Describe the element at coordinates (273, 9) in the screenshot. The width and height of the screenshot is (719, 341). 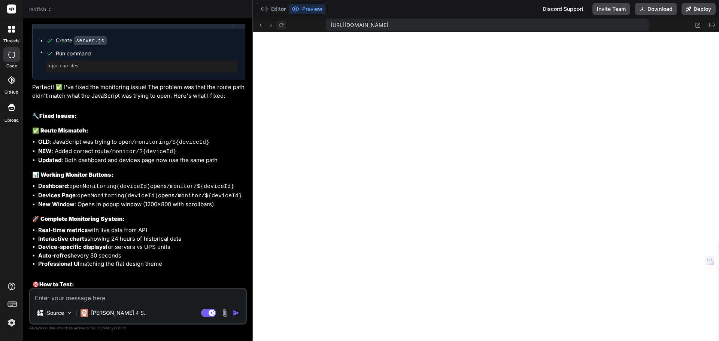
I see `button: Editor` at that location.